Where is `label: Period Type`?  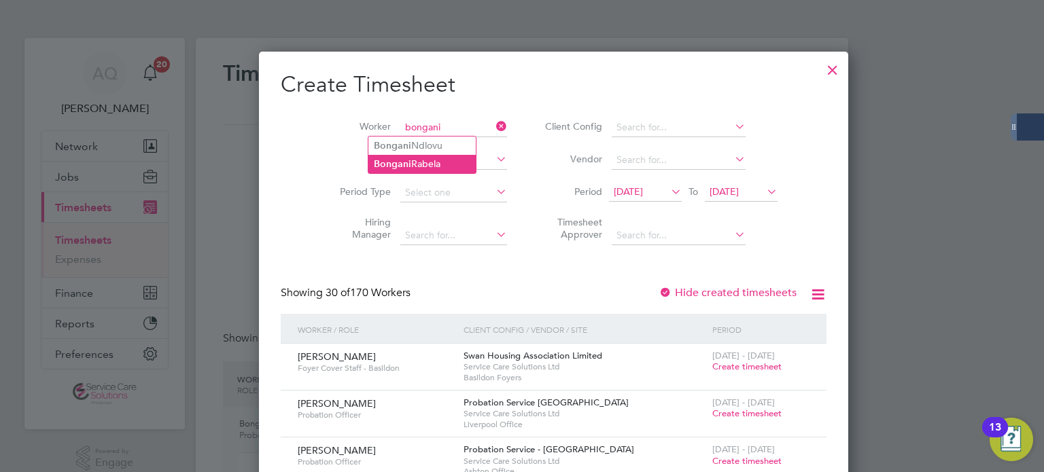
label: Period Type is located at coordinates (360, 192).